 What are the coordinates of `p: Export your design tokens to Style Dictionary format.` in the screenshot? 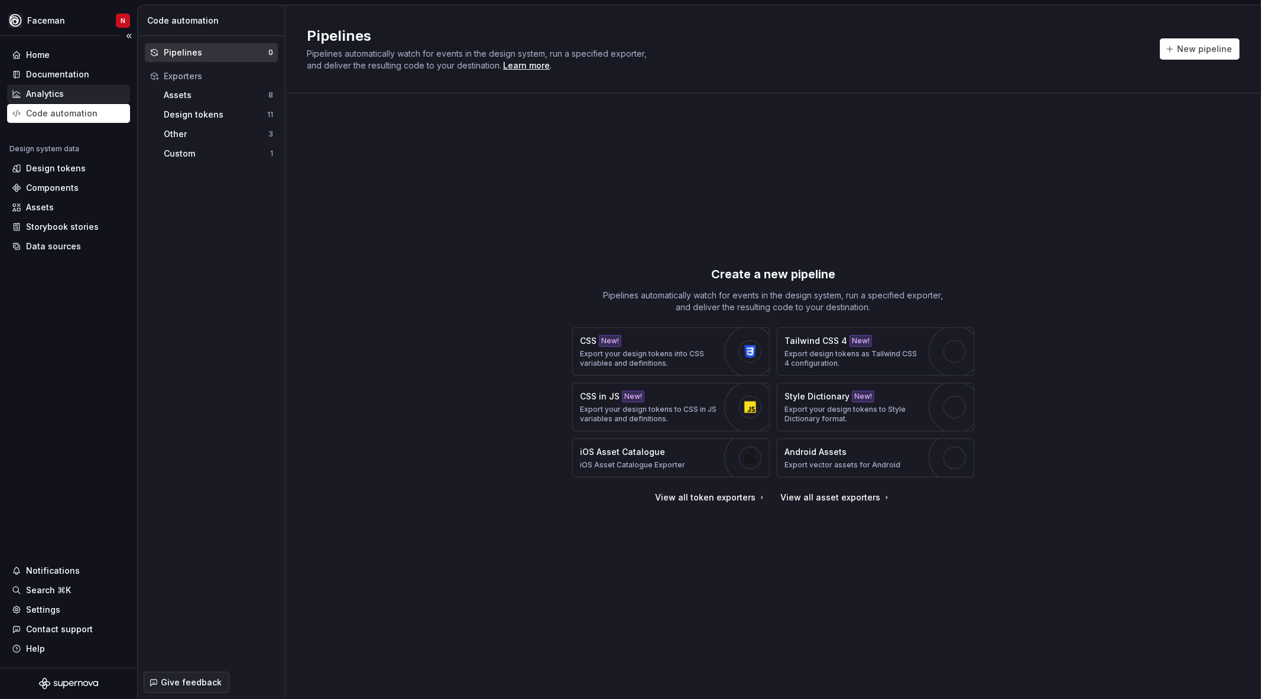 It's located at (854, 414).